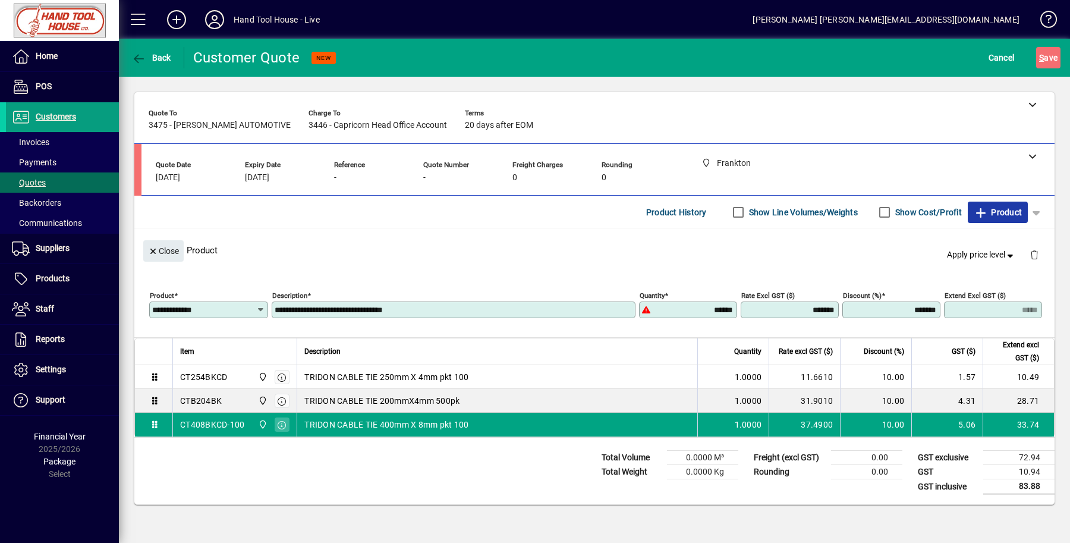 The image size is (1070, 543). I want to click on td: Rounding, so click(789, 472).